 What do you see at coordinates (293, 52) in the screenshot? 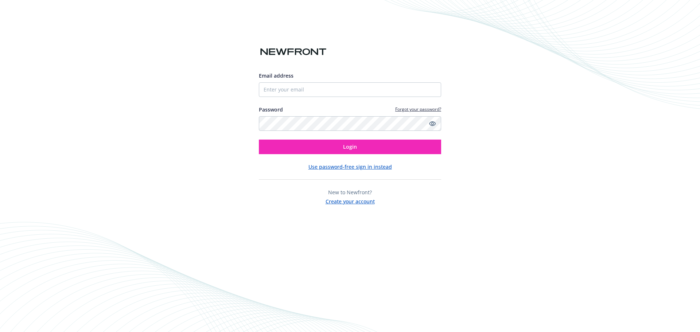
I see `img: Newfront logo` at bounding box center [293, 52].